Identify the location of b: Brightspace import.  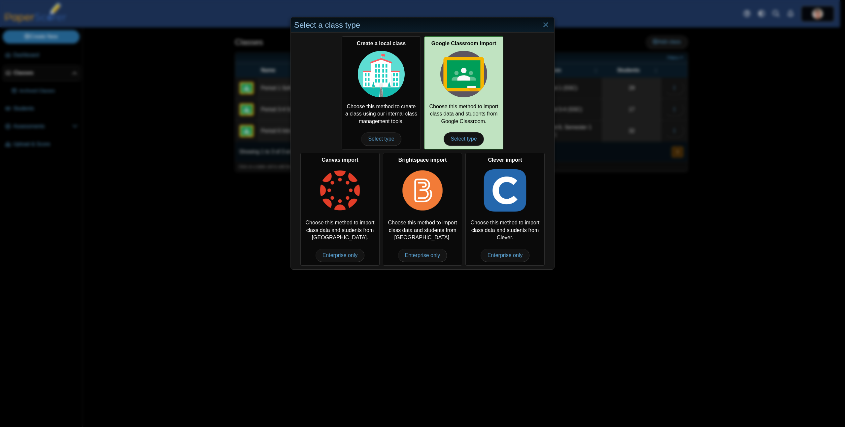
(423, 160).